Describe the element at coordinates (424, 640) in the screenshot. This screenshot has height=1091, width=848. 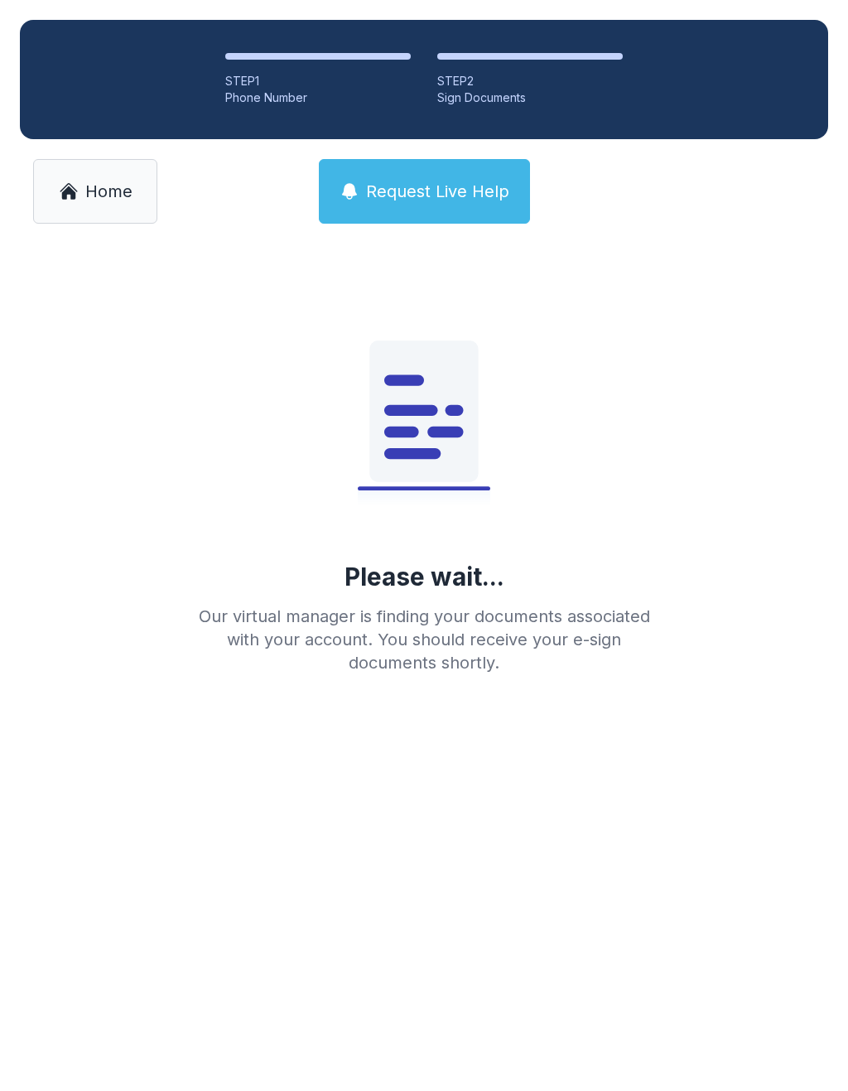
I see `div: Our virtual manager is finding your documents associated with your account. You should receive yo...` at that location.